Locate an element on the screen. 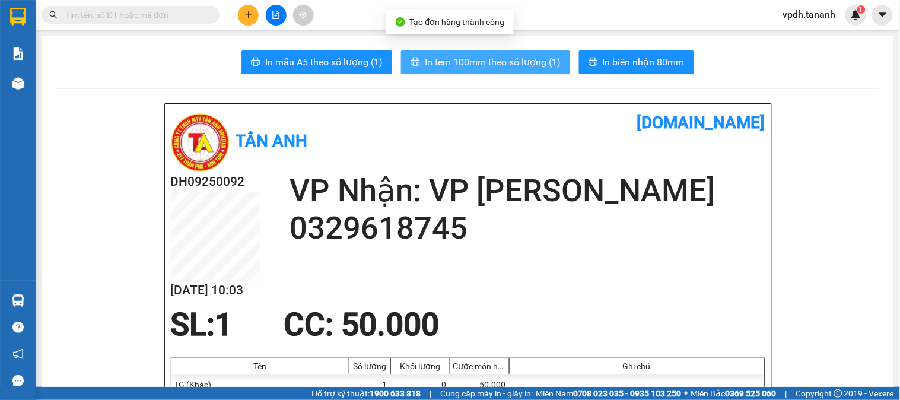 This screenshot has width=900, height=400. h2: 0329618745 is located at coordinates (528, 228).